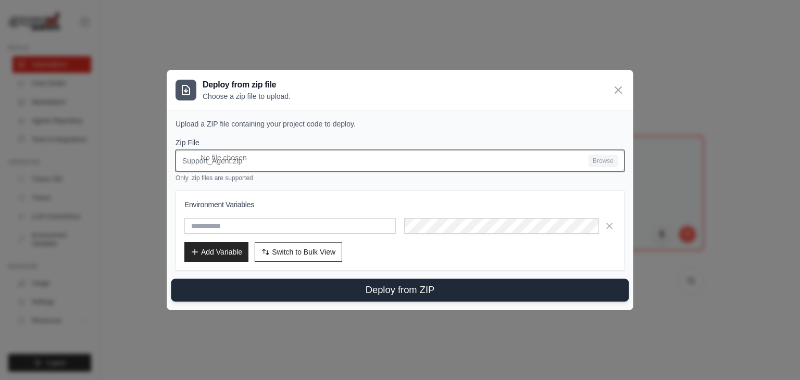  What do you see at coordinates (246, 85) in the screenshot?
I see `h3: Deploy from zip file` at bounding box center [246, 85].